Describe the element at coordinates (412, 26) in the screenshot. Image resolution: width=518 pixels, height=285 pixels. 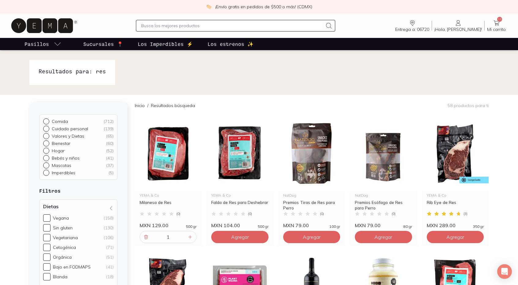
I see `a: Entrega a: 06720` at that location.